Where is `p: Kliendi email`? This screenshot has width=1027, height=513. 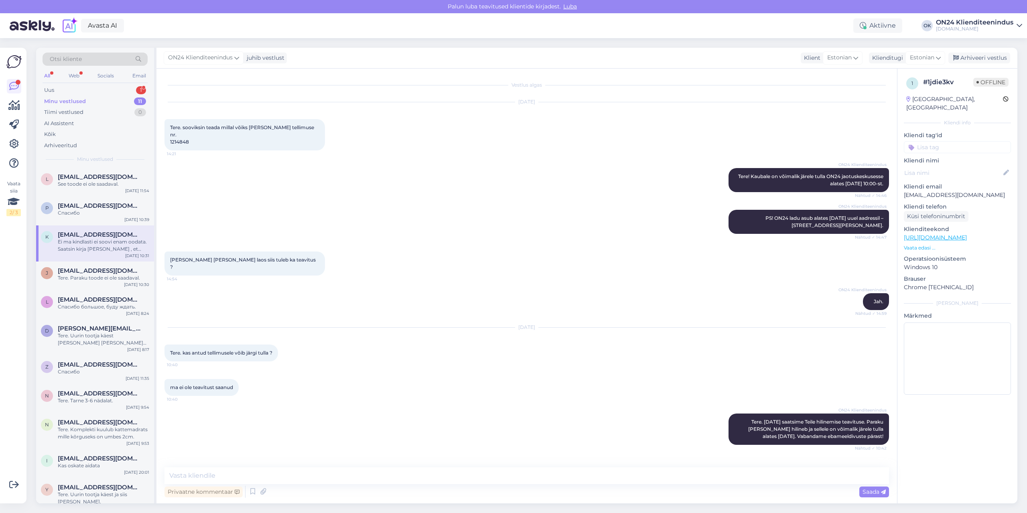
p: Kliendi email is located at coordinates (957, 186).